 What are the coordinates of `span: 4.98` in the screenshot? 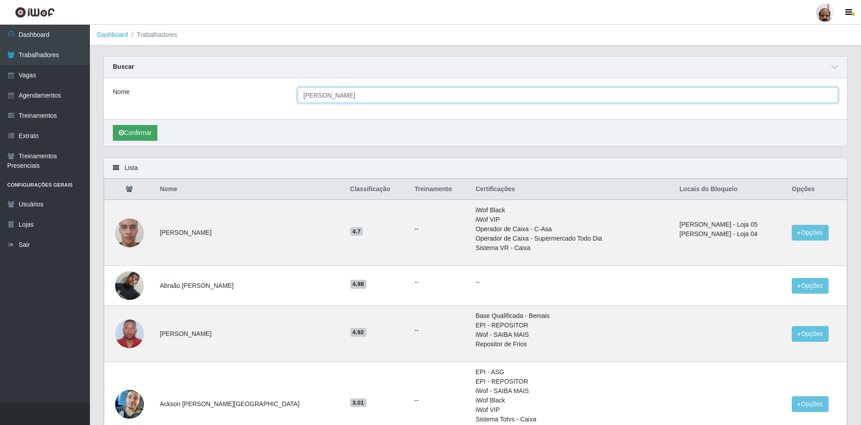 It's located at (358, 284).